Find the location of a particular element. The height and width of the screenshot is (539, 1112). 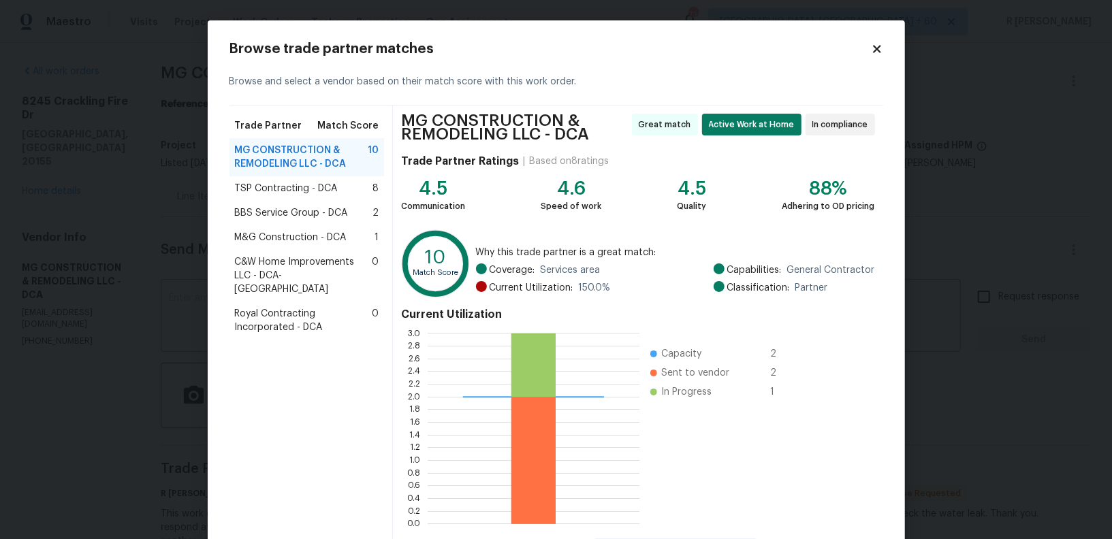

span: Trade Partner is located at coordinates (268, 126).